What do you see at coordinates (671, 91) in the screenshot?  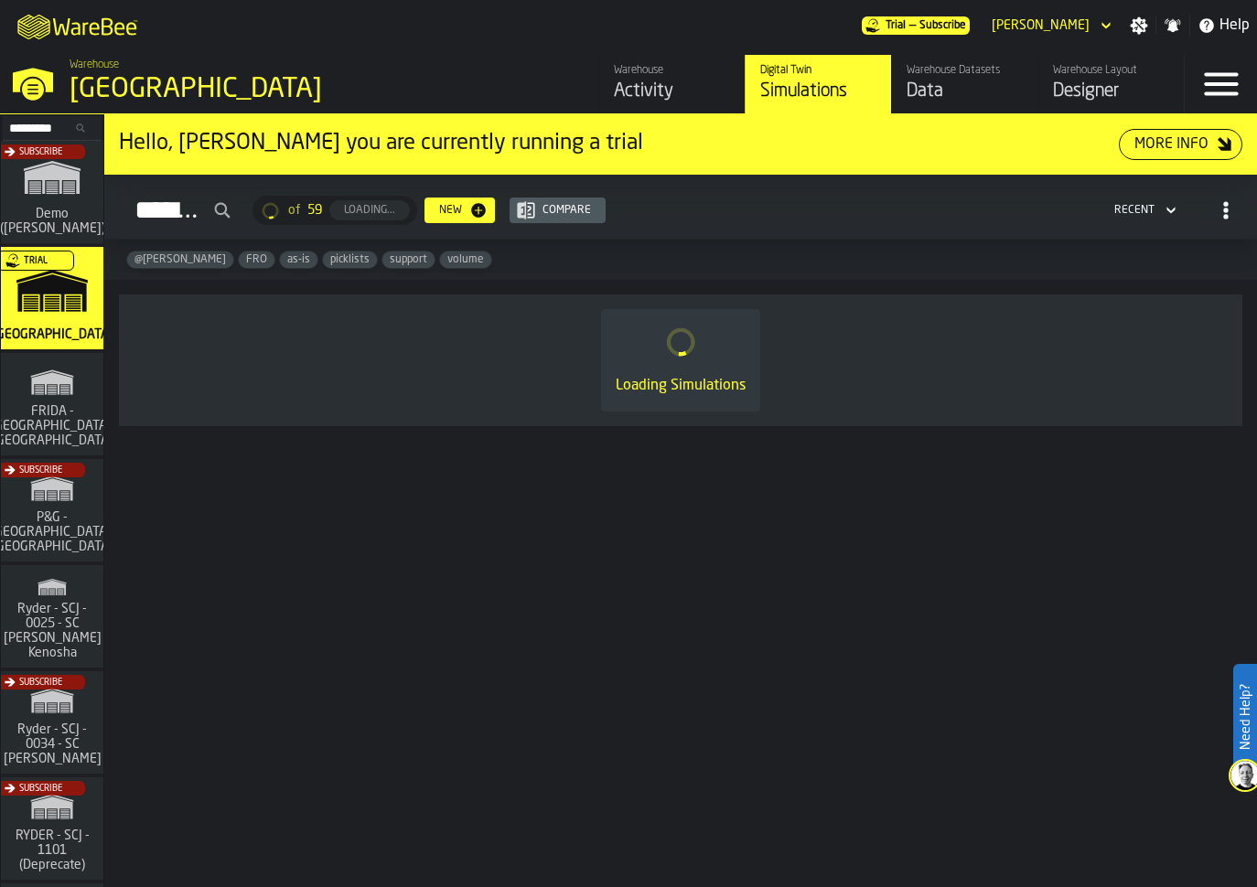 I see `div: Activity` at bounding box center [671, 91].